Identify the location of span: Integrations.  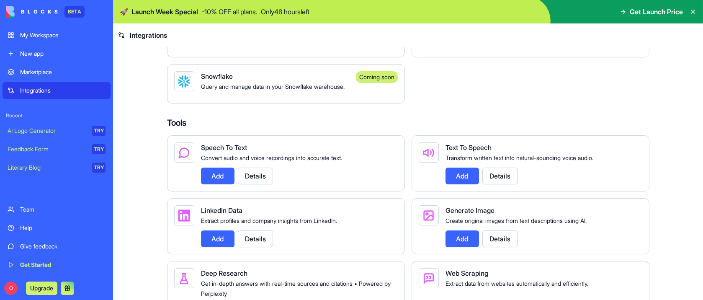
(148, 35).